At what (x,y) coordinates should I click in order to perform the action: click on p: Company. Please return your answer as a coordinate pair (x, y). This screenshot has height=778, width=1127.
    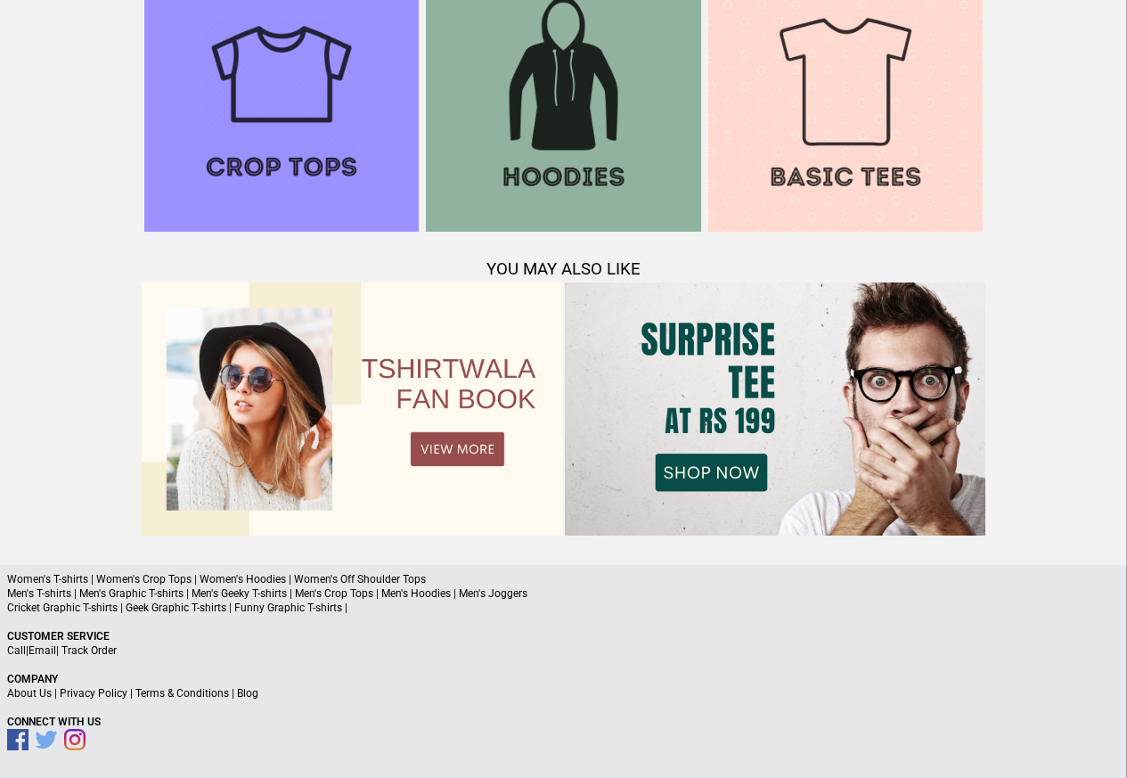
    Looking at the image, I should click on (563, 679).